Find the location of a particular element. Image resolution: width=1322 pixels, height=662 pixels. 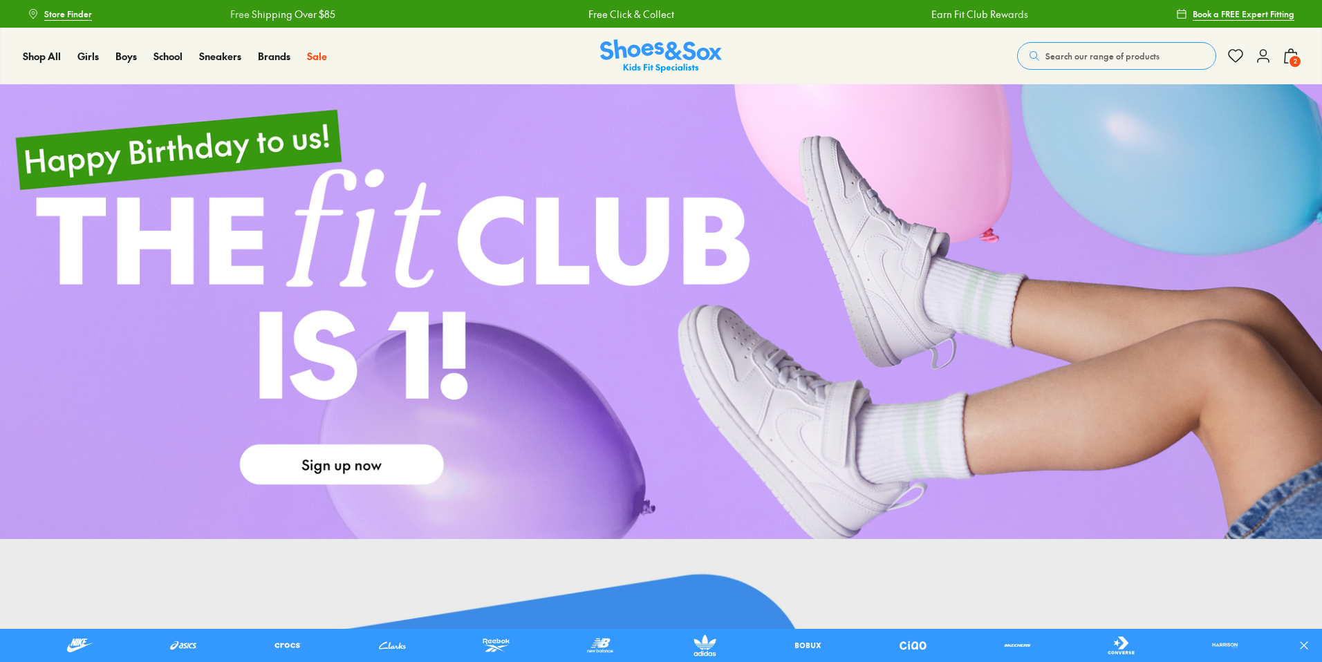

a: Sale is located at coordinates (317, 56).